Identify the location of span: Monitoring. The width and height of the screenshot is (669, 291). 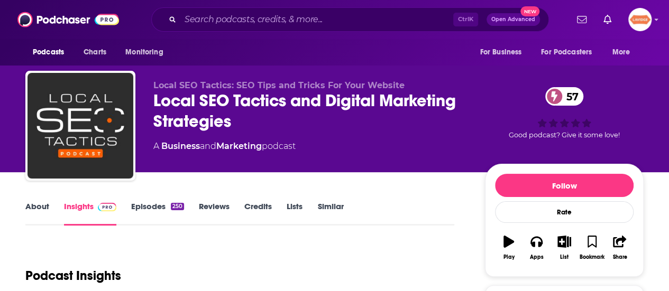
(144, 52).